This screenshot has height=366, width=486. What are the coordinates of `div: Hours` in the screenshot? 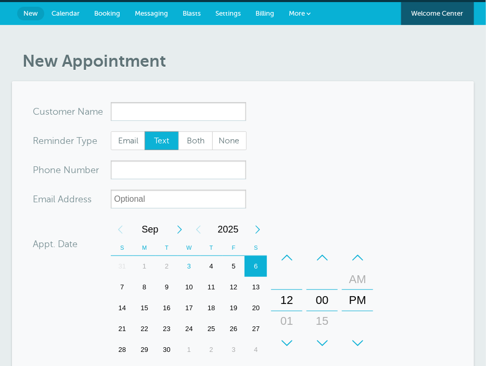 It's located at (287, 300).